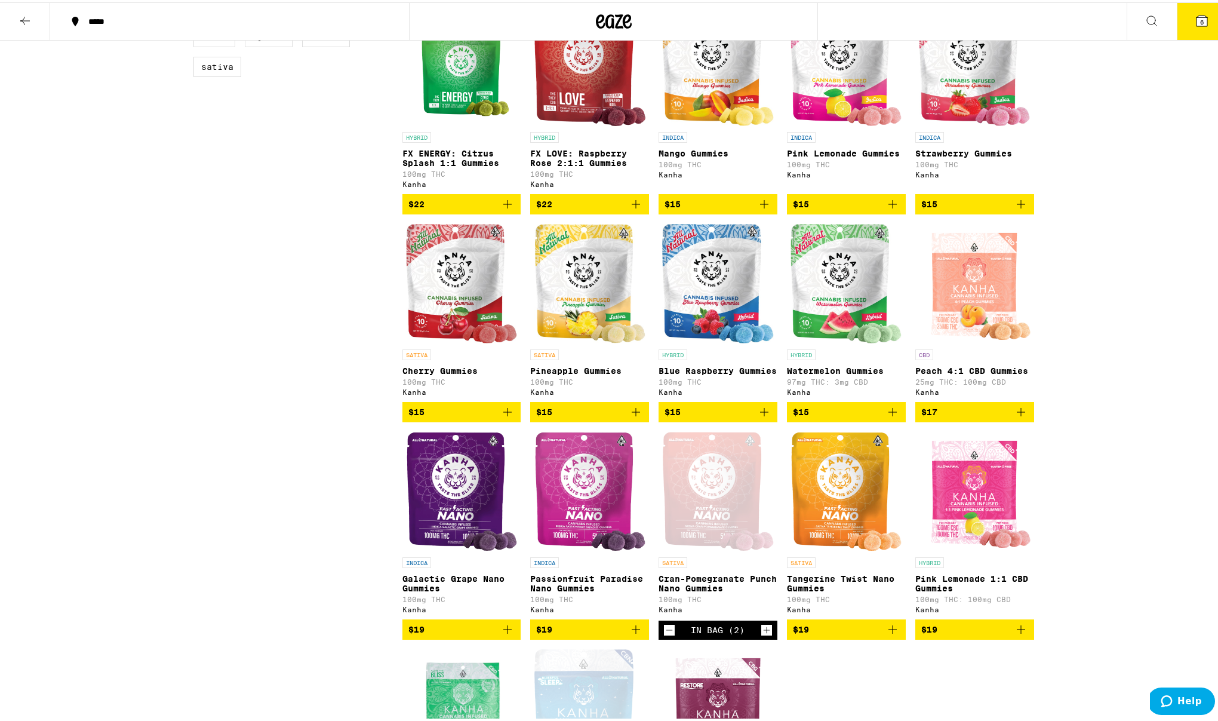  I want to click on p: FX ENERGY: Citrus Splash 1:1 Gummies, so click(462, 156).